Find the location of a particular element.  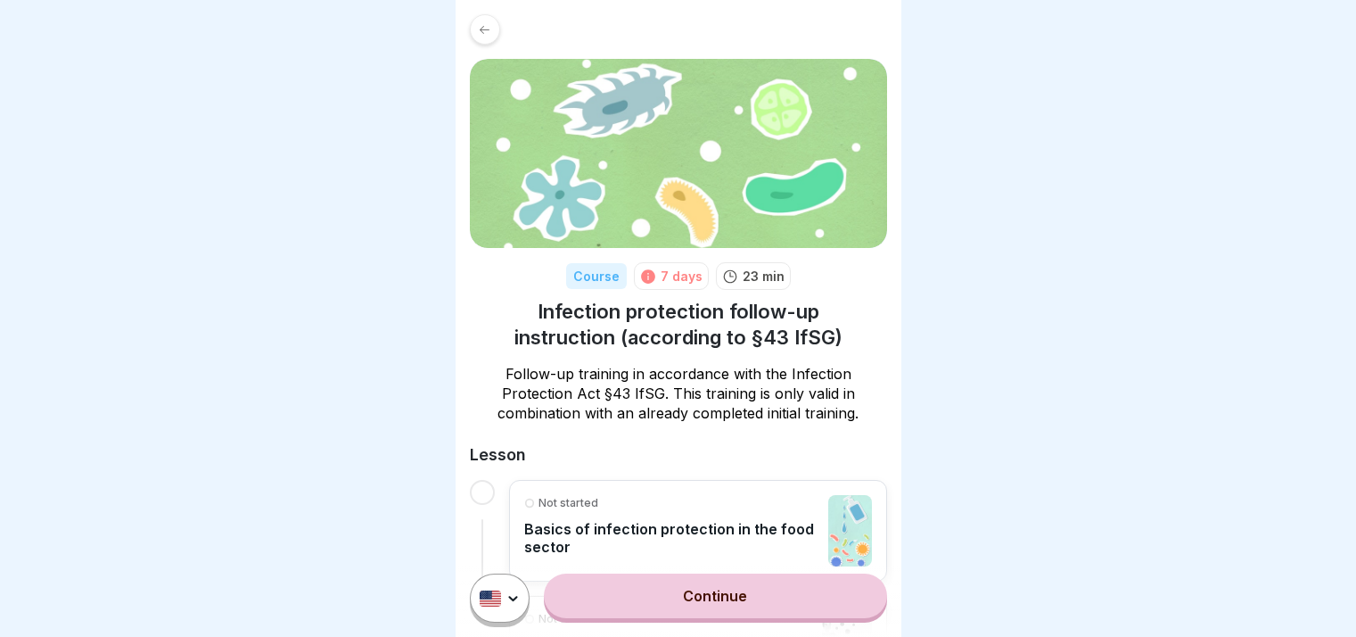

img: tgff07aey9ahi6f4hltuk21p.png is located at coordinates (679, 153).